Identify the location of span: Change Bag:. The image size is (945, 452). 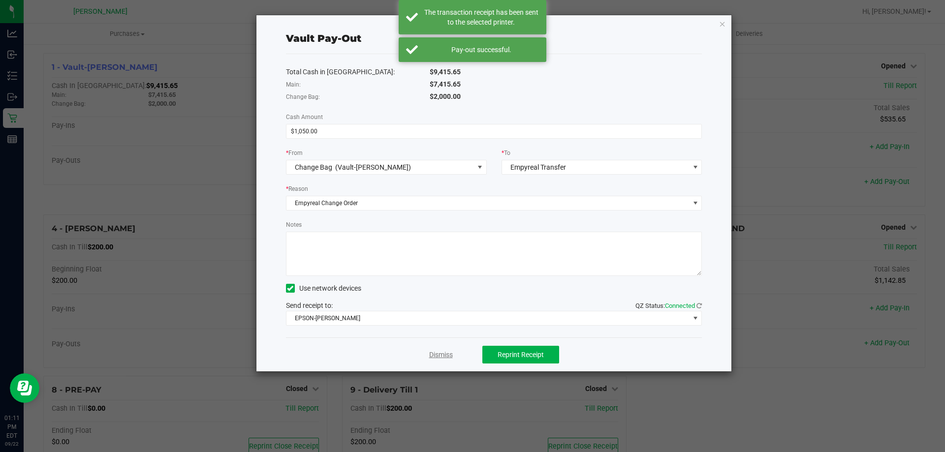
(303, 97).